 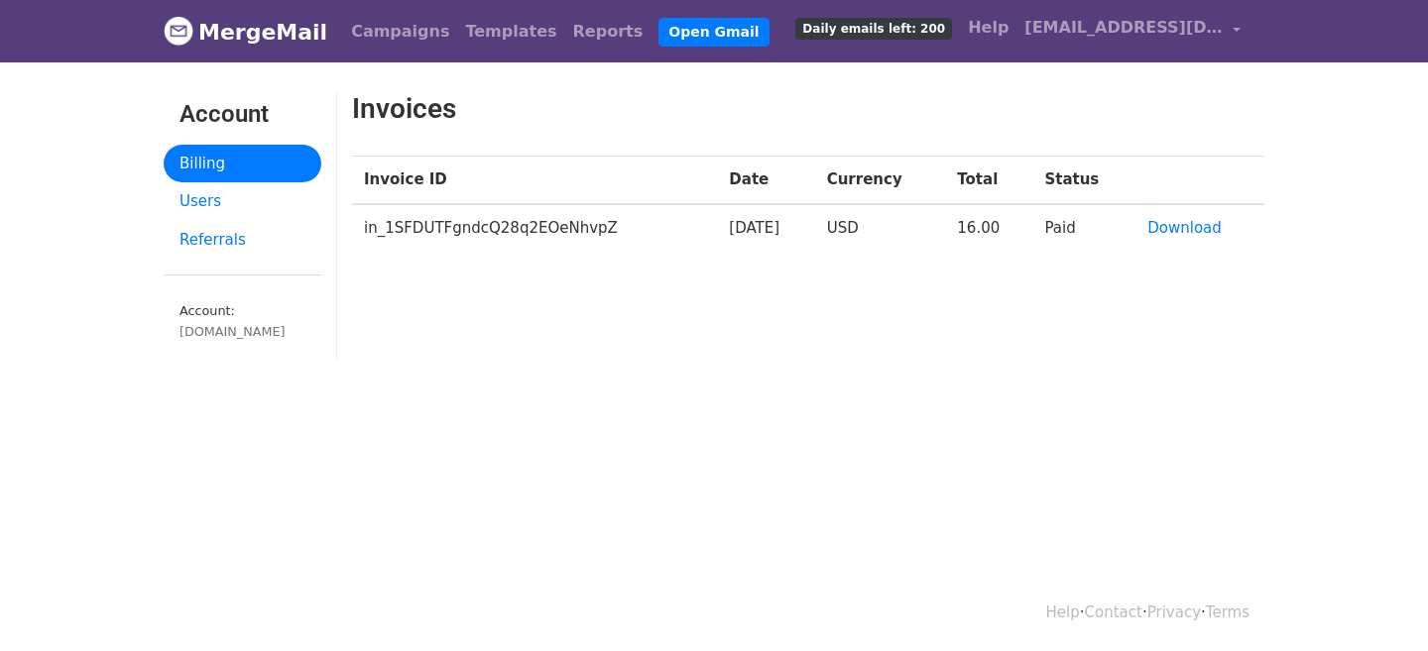 What do you see at coordinates (400, 32) in the screenshot?
I see `a: Campaigns` at bounding box center [400, 32].